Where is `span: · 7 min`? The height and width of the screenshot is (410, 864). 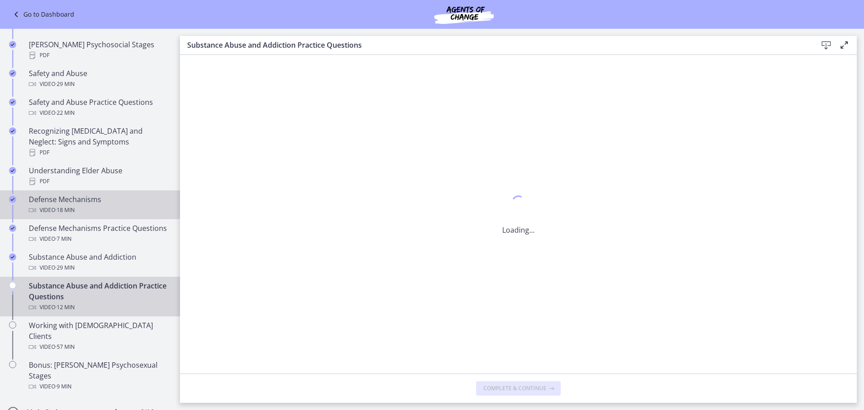 span: · 7 min is located at coordinates (63, 239).